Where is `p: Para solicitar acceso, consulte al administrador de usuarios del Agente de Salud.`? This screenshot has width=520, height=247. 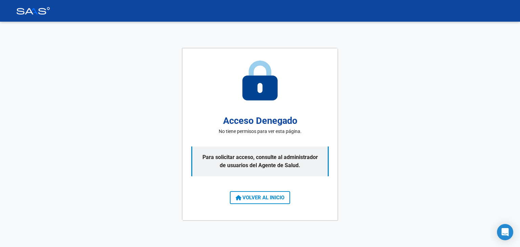
p: Para solicitar acceso, consulte al administrador de usuarios del Agente de Salud. is located at coordinates (260, 161).